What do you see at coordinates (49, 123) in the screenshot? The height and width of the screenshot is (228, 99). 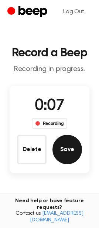 I see `div: Recording` at bounding box center [49, 123].